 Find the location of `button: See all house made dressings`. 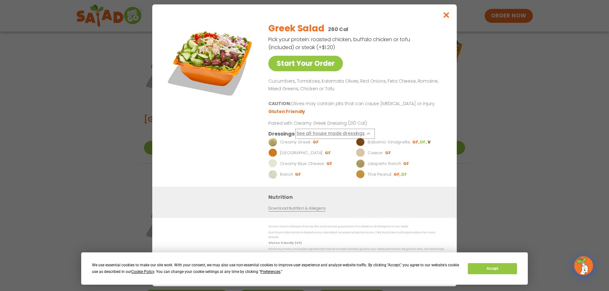

button: See all house made dressings is located at coordinates (335, 134).